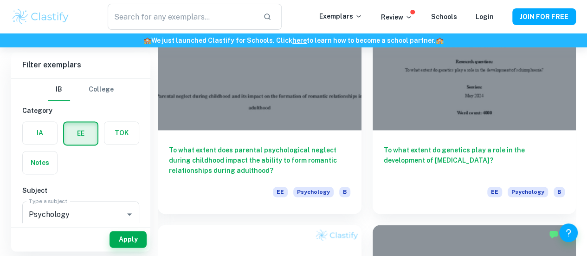  Describe the element at coordinates (40, 133) in the screenshot. I see `button: IA` at that location.